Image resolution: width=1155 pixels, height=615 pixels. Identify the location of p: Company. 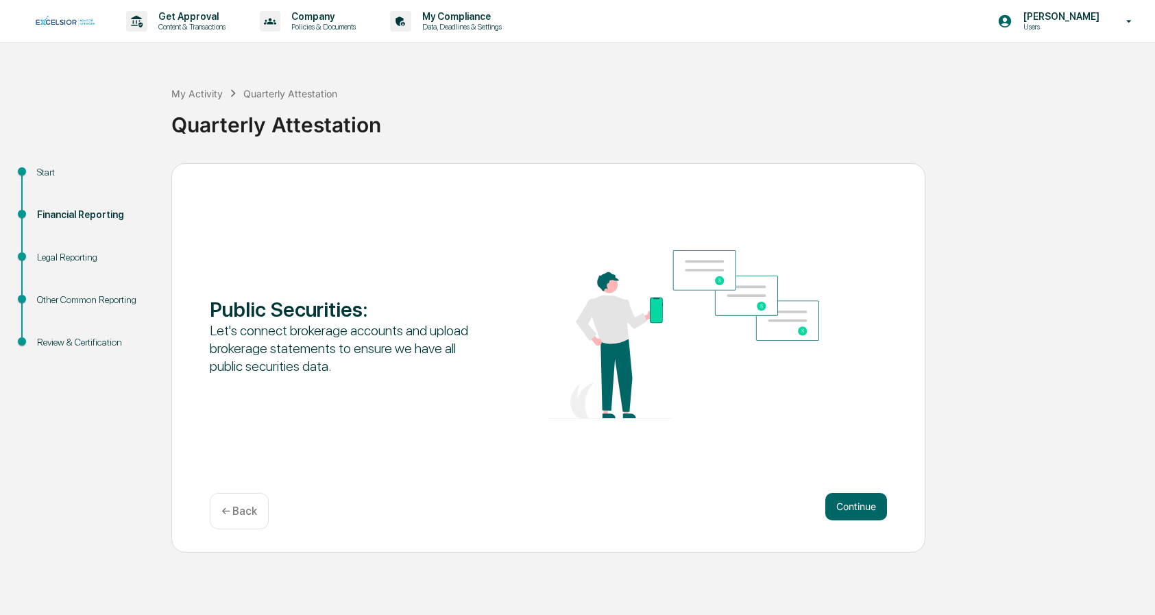
(321, 16).